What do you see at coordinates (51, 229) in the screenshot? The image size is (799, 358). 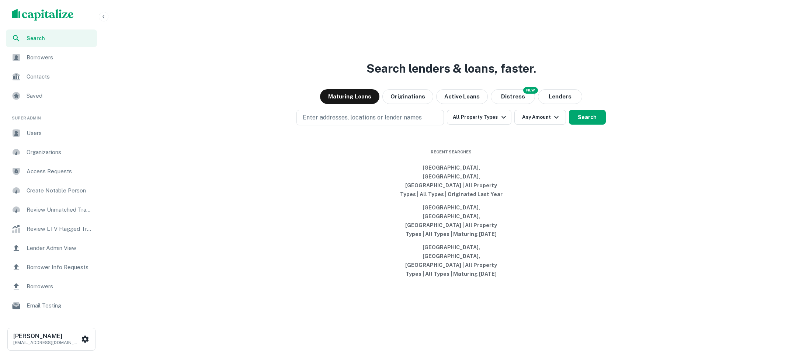 I see `div: Review LTV Flagged Transactions` at bounding box center [51, 229].